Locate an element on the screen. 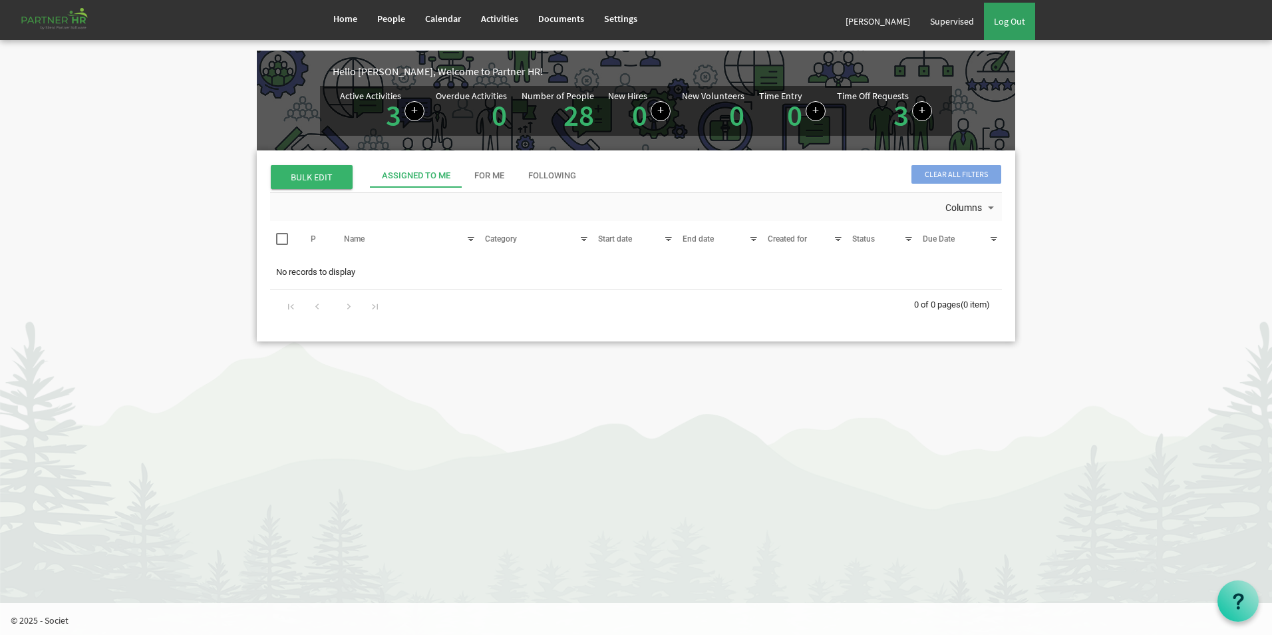 The width and height of the screenshot is (1272, 635). span: Due Date is located at coordinates (939, 239).